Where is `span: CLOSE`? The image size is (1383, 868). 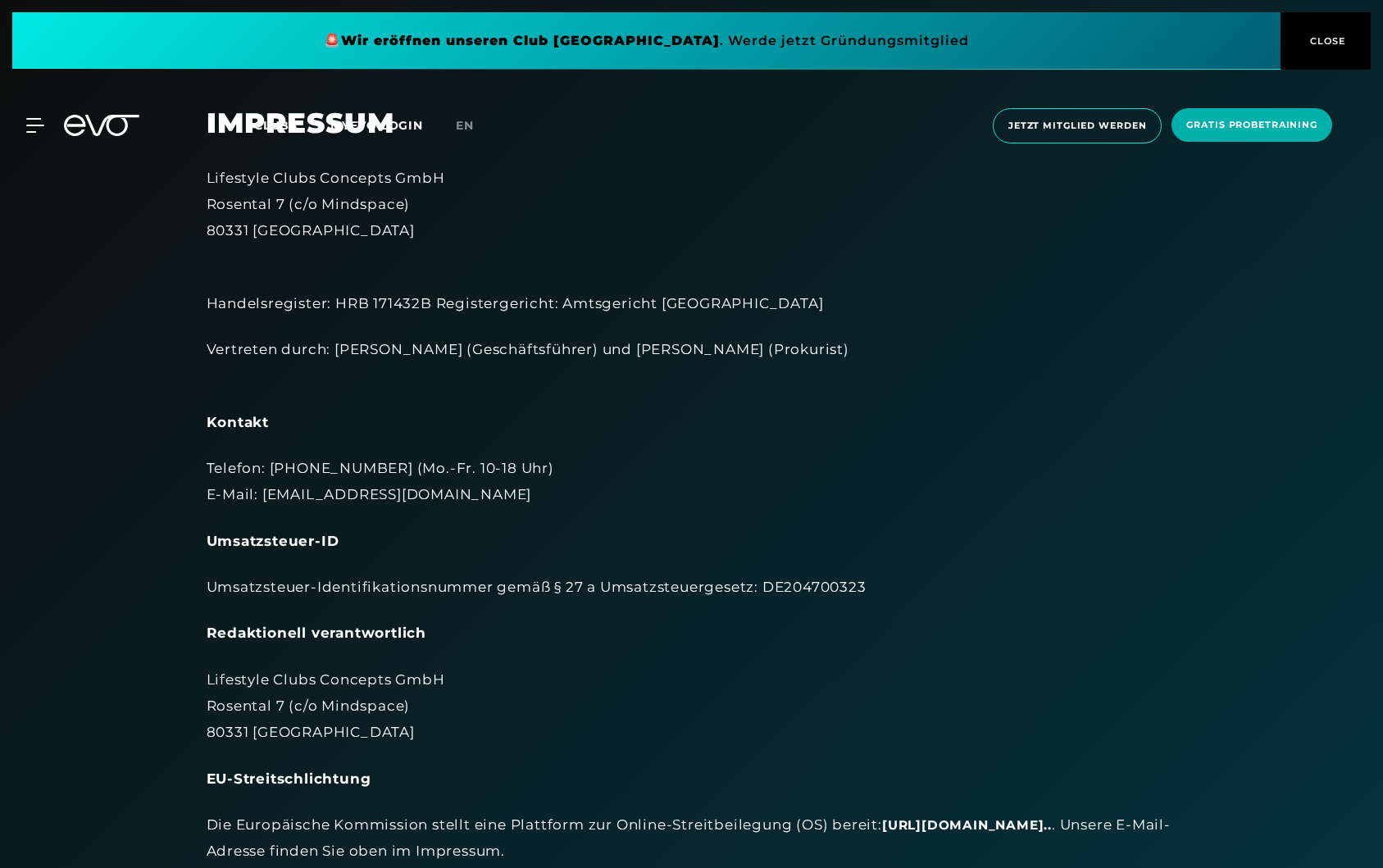
span: CLOSE is located at coordinates (1326, 41).